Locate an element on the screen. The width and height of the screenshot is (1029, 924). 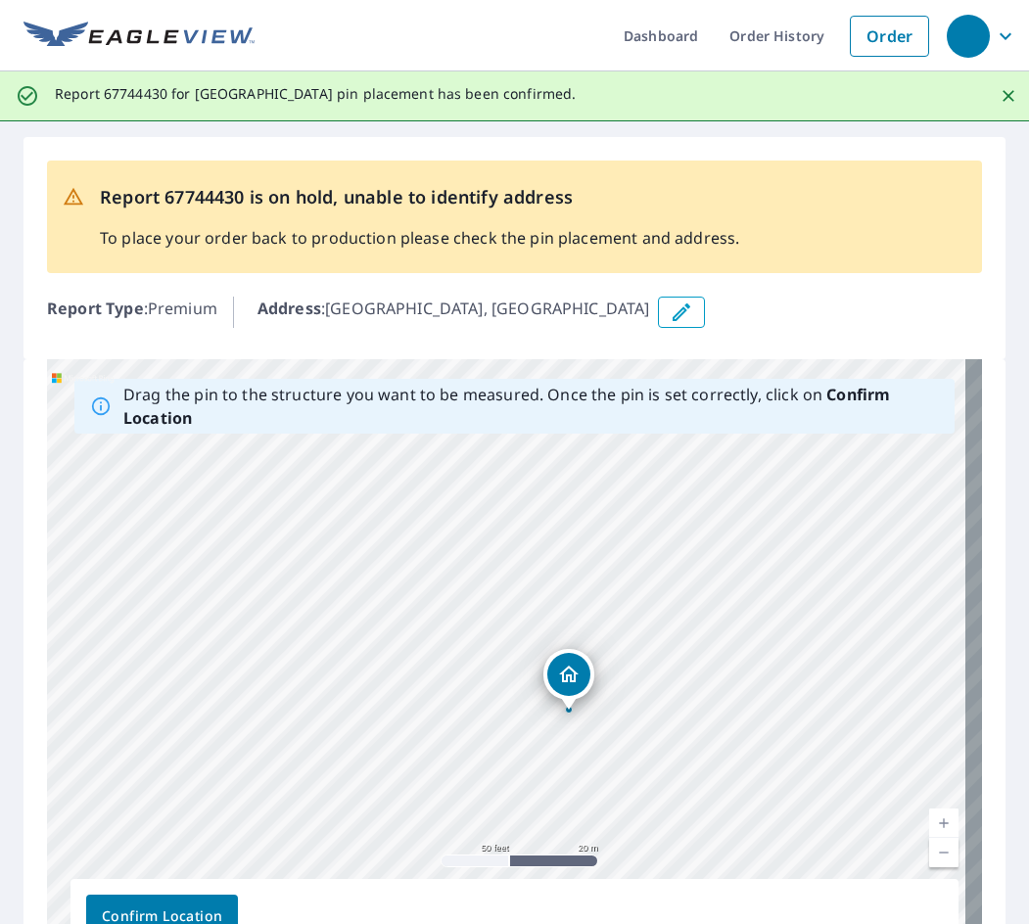
a: Order is located at coordinates (889, 36).